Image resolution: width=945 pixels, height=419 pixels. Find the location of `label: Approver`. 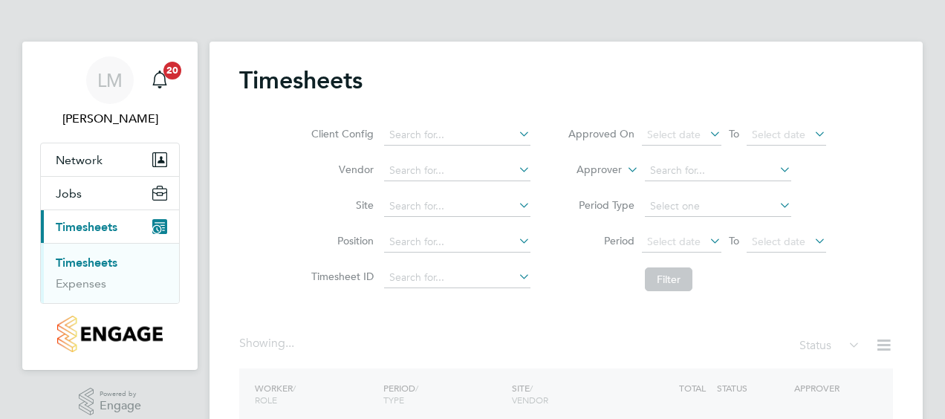

label: Approver is located at coordinates (589, 170).